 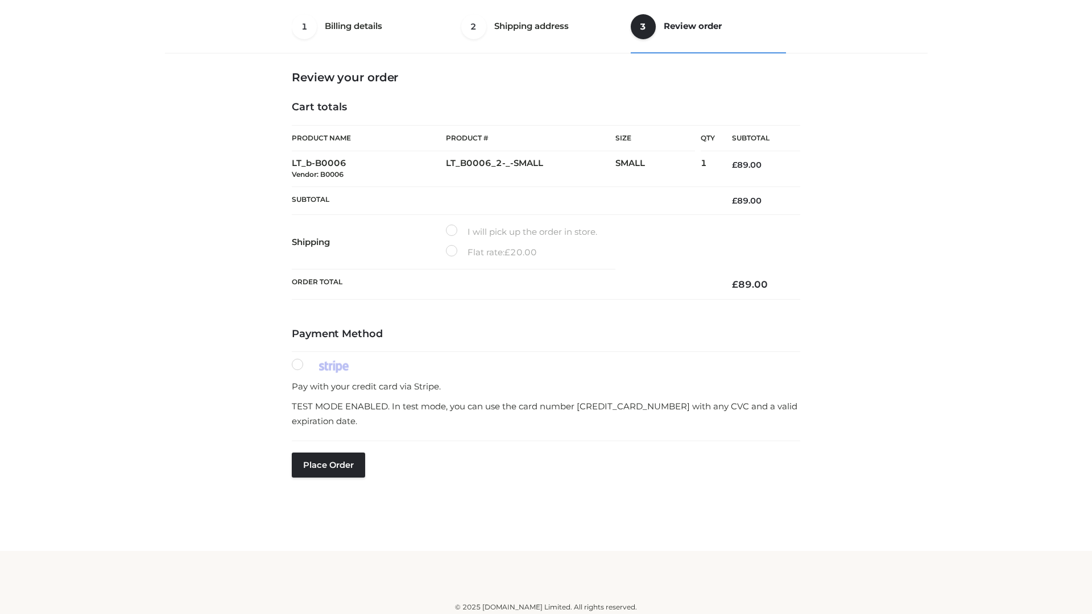 I want to click on label: Flat rate:, so click(x=492, y=253).